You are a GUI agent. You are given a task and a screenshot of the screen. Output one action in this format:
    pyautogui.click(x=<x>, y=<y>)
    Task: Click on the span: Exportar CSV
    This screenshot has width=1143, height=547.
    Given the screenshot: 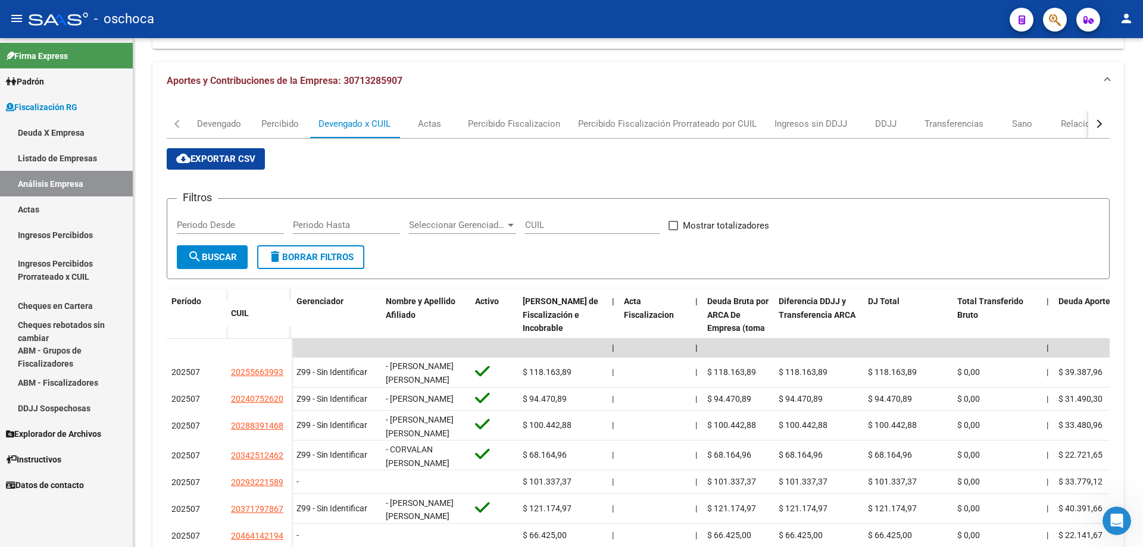 What is the action you would take?
    pyautogui.click(x=215, y=159)
    